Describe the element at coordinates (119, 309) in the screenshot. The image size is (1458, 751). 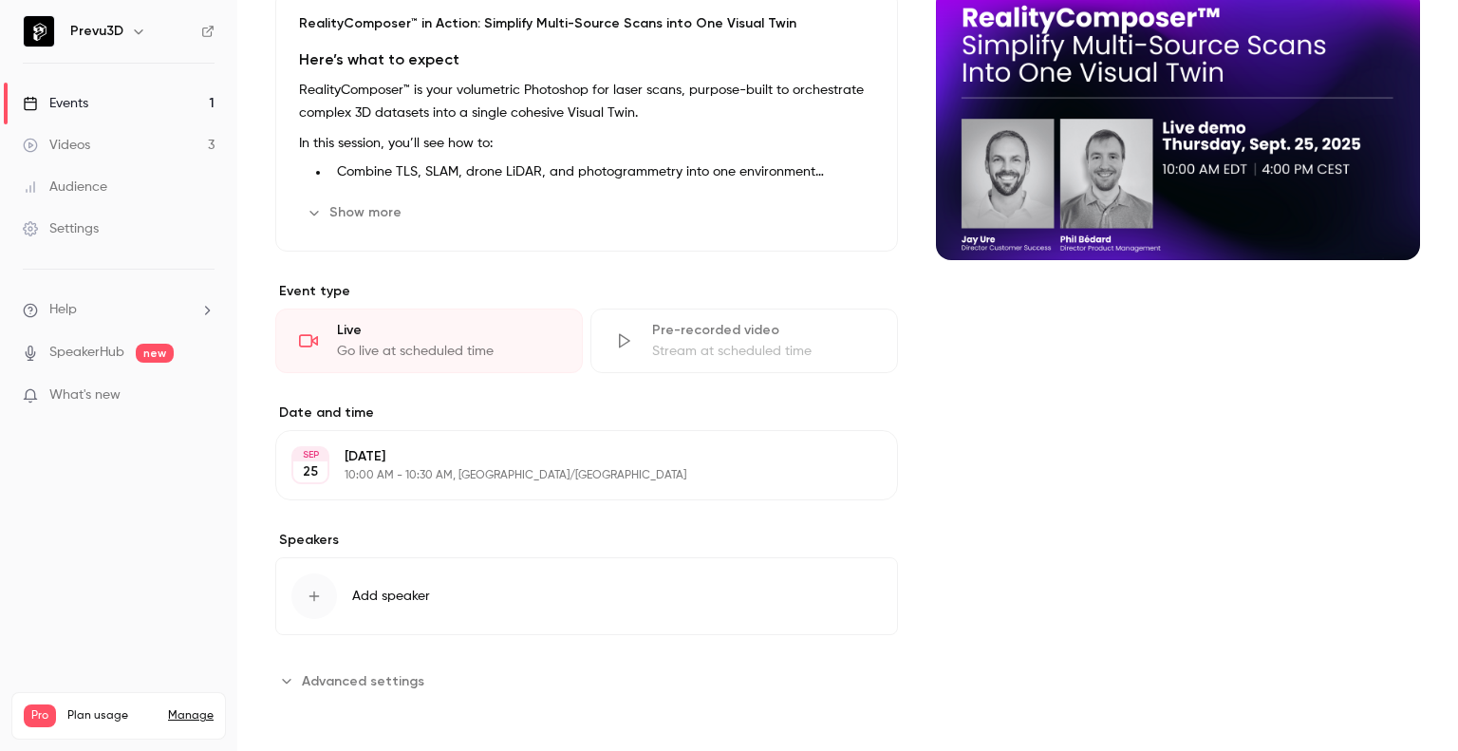
I see `li: help-dropdown-opener` at that location.